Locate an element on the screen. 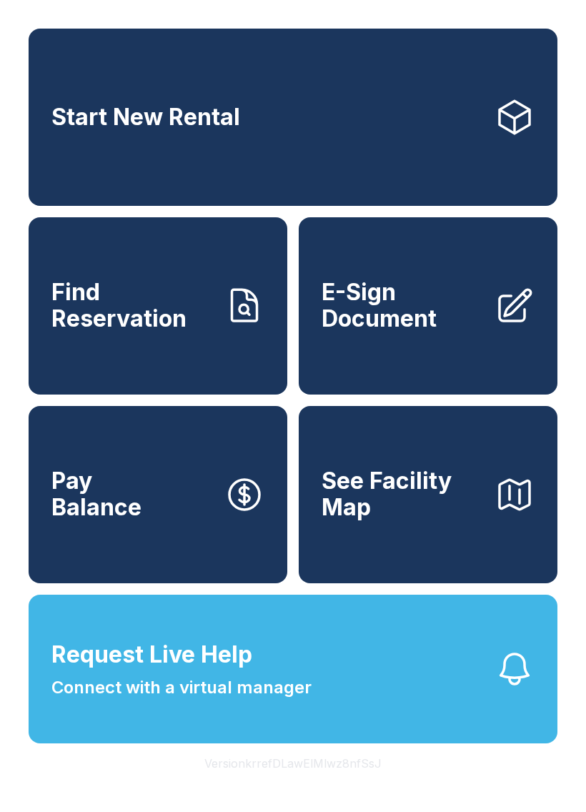  span: Pay Balance is located at coordinates (97, 494).